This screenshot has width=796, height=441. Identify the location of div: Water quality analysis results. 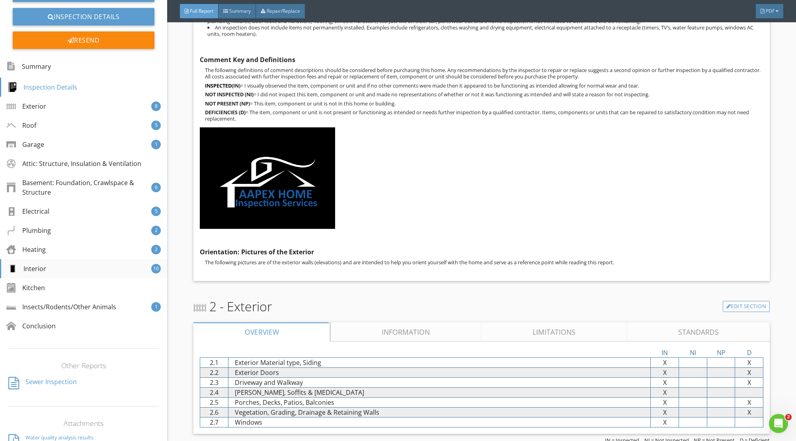
(60, 437).